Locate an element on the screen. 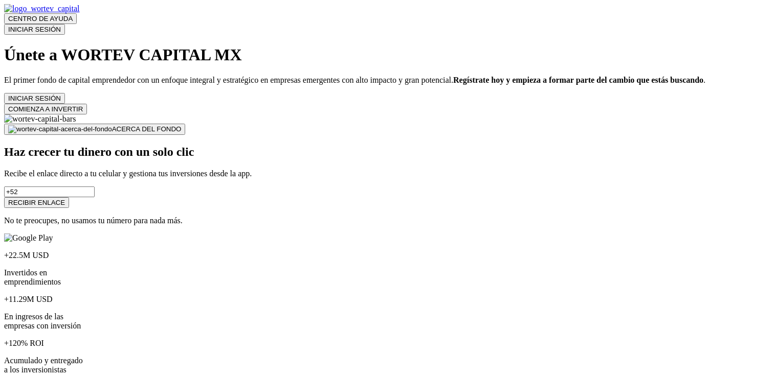 This screenshot has width=774, height=377. p: No te preocupes, no usamos tu número para nada más. is located at coordinates (387, 221).